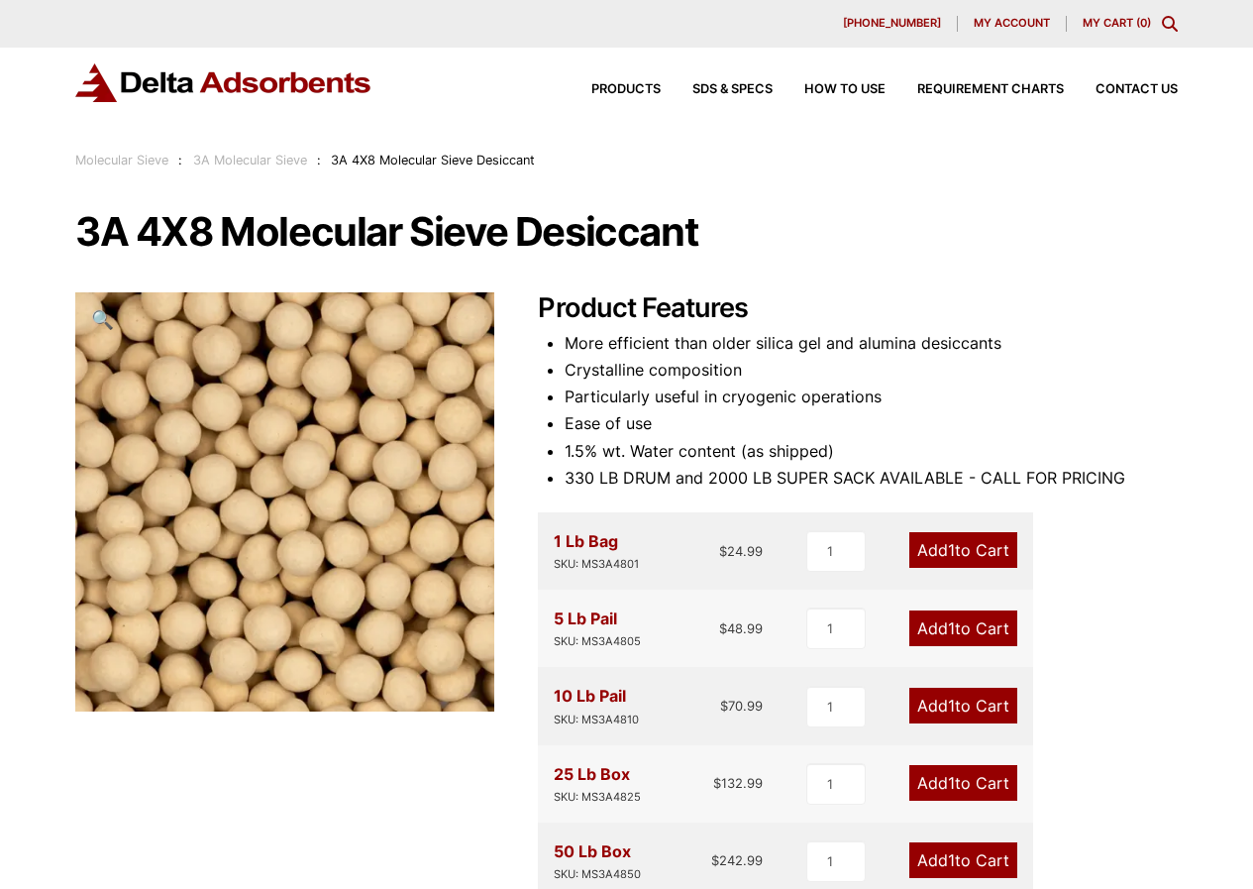  I want to click on div: 10 Lb Pail, so click(596, 705).